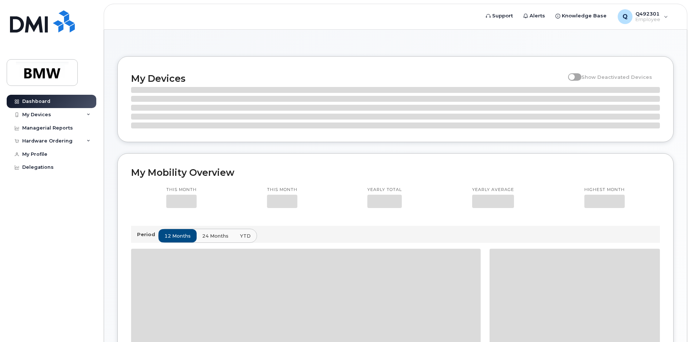  I want to click on span: 24 months, so click(215, 236).